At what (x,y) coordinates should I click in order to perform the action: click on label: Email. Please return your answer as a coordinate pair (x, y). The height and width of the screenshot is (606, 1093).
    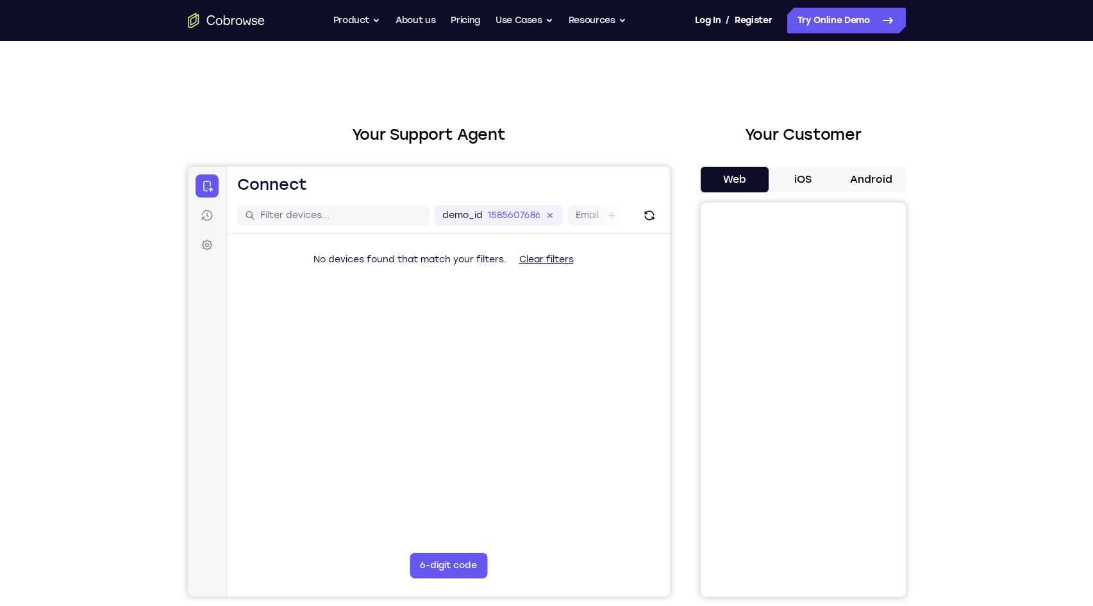
    Looking at the image, I should click on (399, 49).